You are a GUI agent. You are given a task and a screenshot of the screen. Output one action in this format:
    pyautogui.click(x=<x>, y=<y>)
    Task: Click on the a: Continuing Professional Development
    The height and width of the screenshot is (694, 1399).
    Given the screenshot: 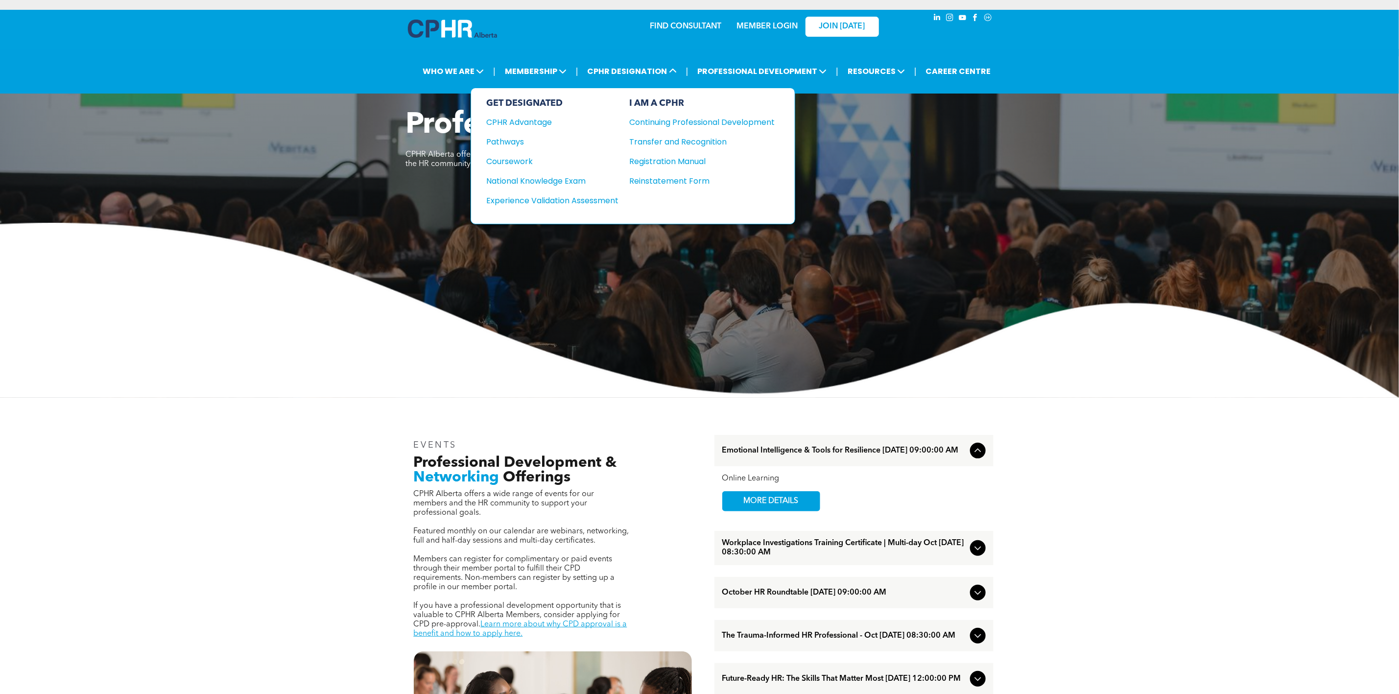 What is the action you would take?
    pyautogui.click(x=702, y=122)
    